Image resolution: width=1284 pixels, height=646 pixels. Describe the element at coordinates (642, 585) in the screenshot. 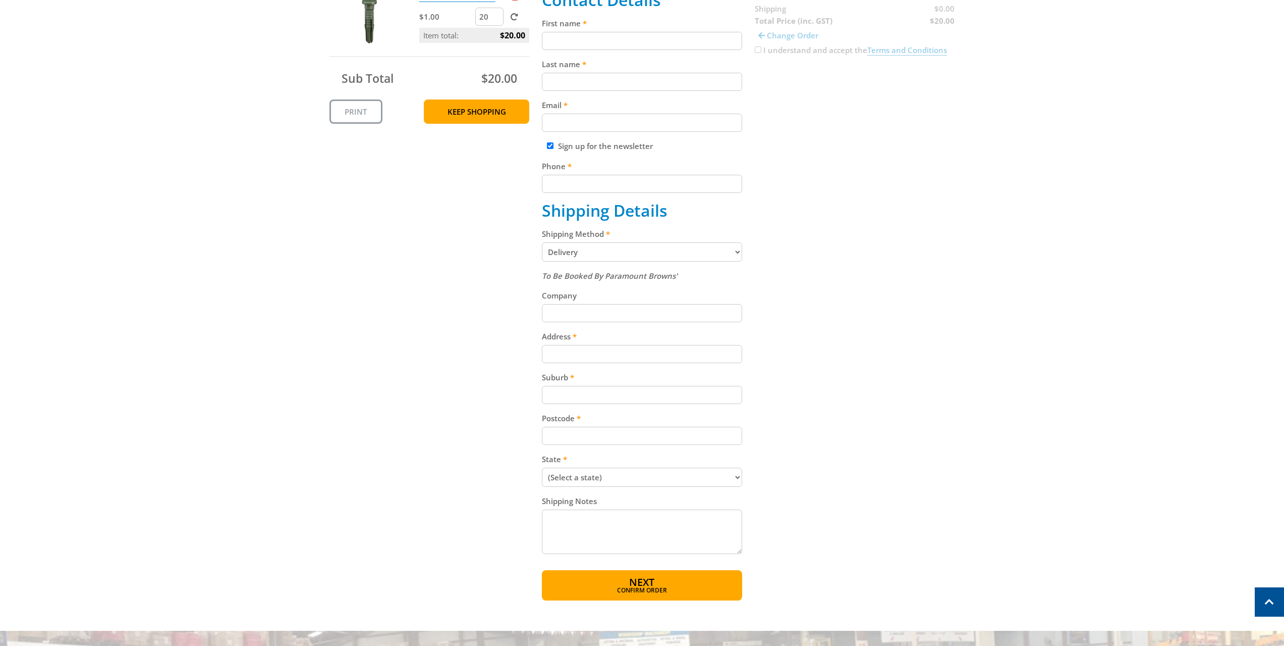

I see `button: Next Confirm order` at that location.